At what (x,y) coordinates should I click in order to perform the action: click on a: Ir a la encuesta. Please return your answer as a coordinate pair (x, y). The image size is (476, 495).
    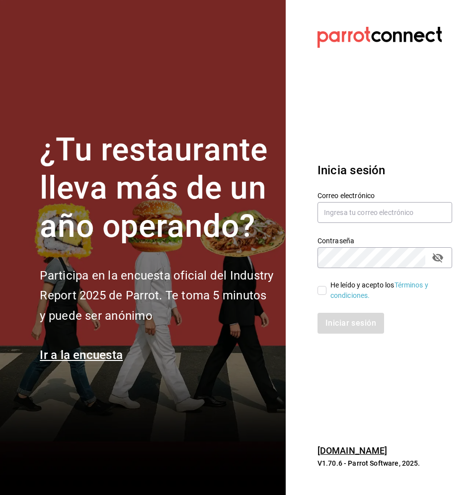
    Looking at the image, I should click on (81, 355).